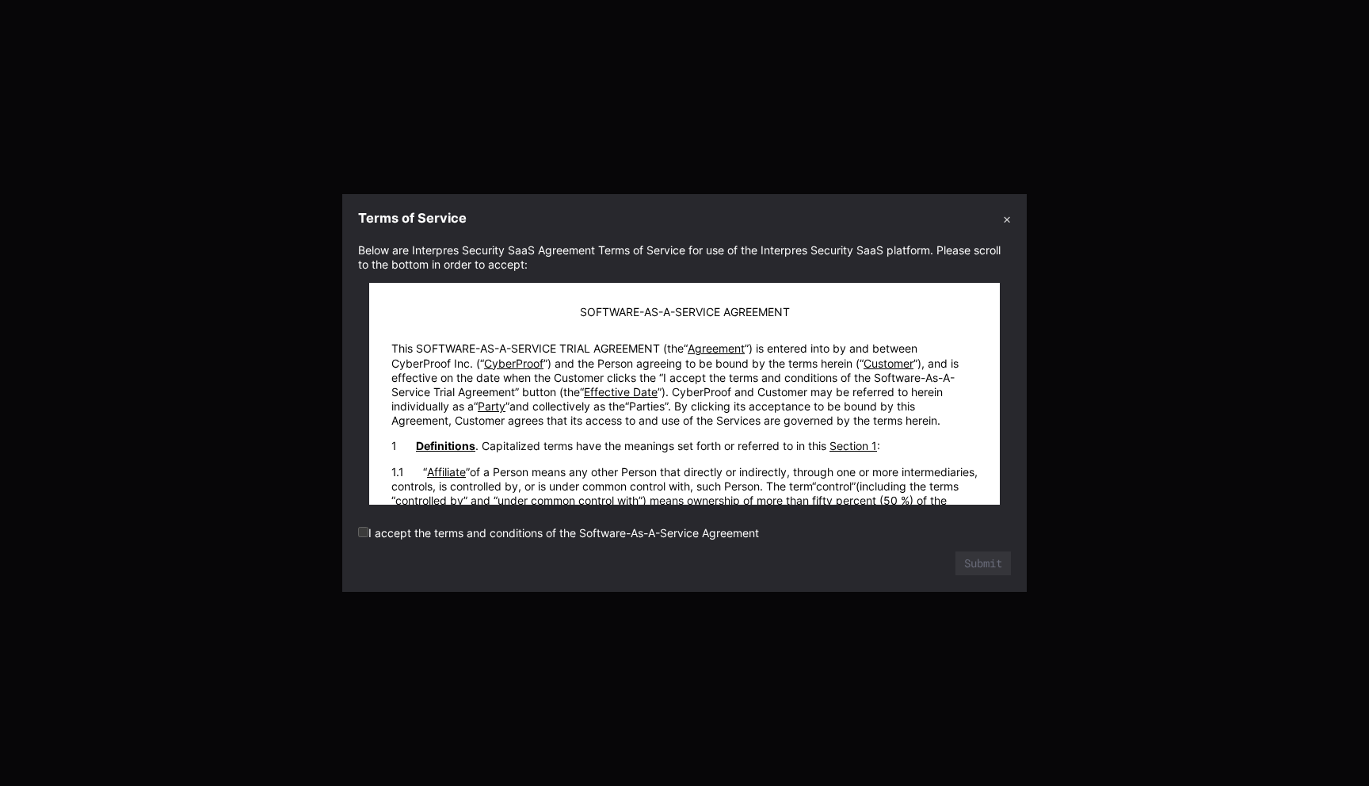  Describe the element at coordinates (684, 312) in the screenshot. I see `div: SOFTWARE-AS-A-SERVICE AGREEMENT` at that location.